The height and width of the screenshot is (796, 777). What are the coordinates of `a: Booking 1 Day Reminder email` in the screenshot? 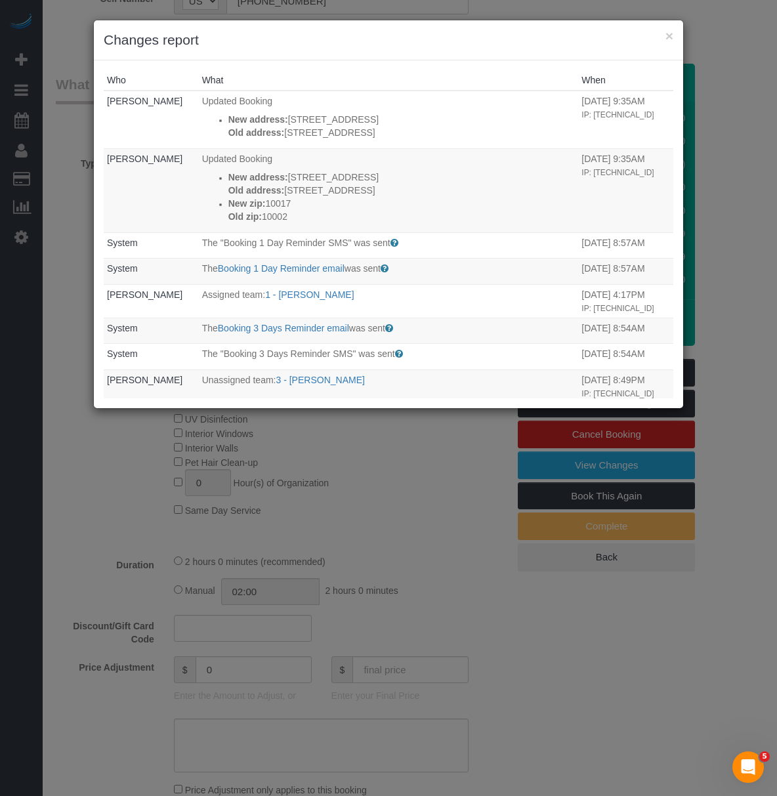 It's located at (281, 269).